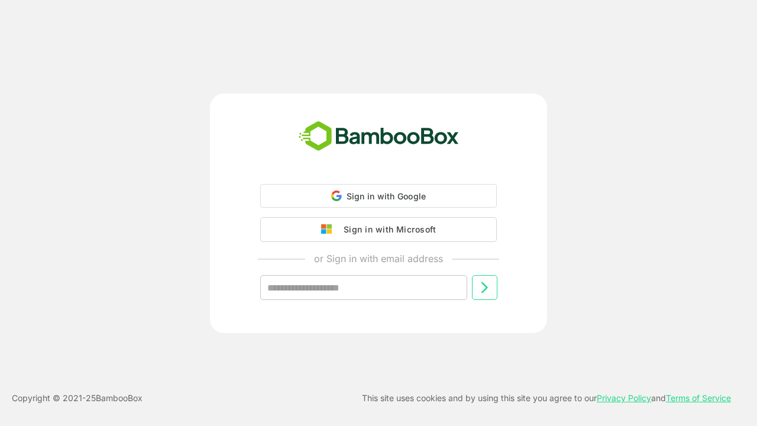  What do you see at coordinates (624, 397) in the screenshot?
I see `a: Privacy Policy` at bounding box center [624, 397].